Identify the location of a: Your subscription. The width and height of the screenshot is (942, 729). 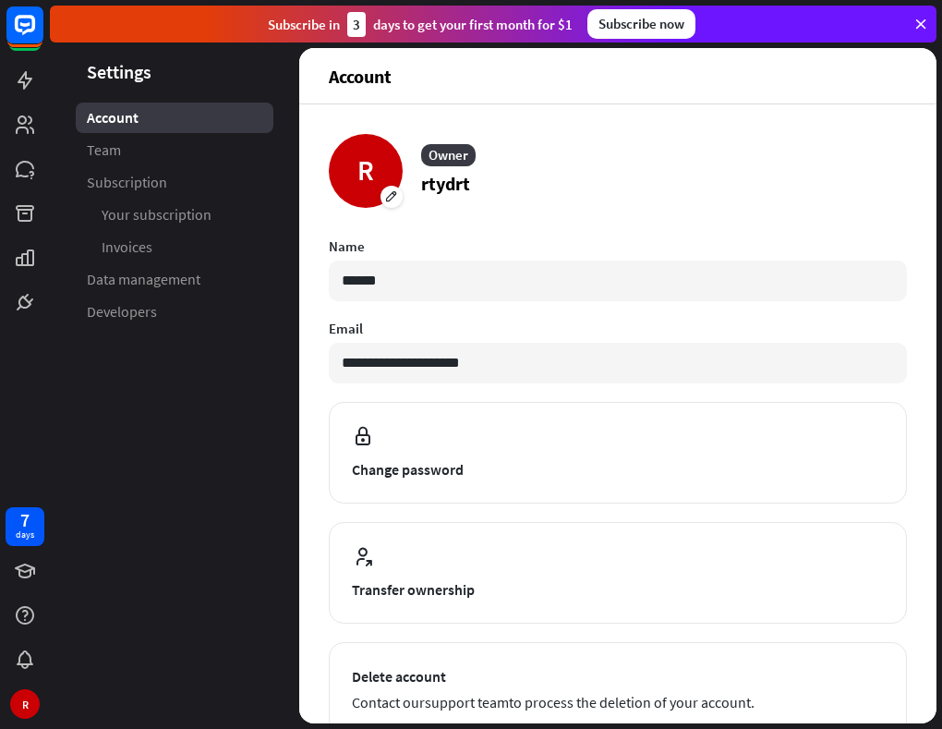
(175, 214).